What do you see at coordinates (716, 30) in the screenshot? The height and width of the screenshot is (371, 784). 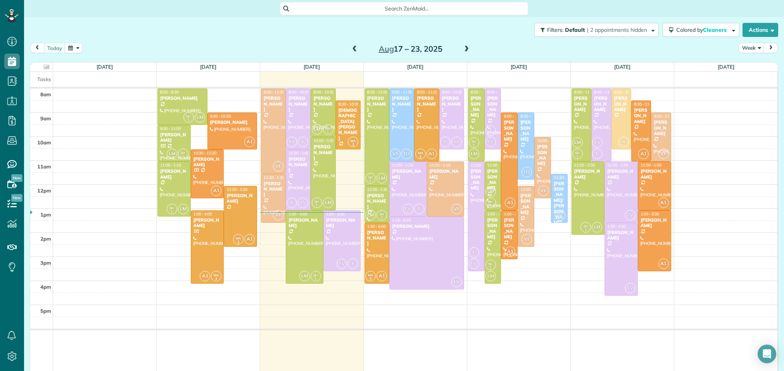 I see `span: Cleaners` at bounding box center [716, 30].